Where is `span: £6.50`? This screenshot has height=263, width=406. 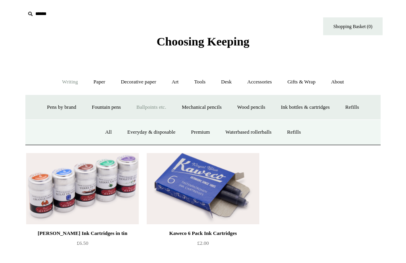 span: £6.50 is located at coordinates (82, 243).